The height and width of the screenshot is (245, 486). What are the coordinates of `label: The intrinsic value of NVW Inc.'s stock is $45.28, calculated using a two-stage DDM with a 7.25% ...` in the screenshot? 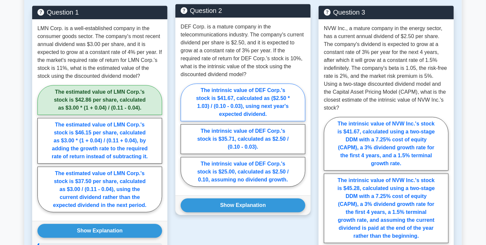 It's located at (386, 209).